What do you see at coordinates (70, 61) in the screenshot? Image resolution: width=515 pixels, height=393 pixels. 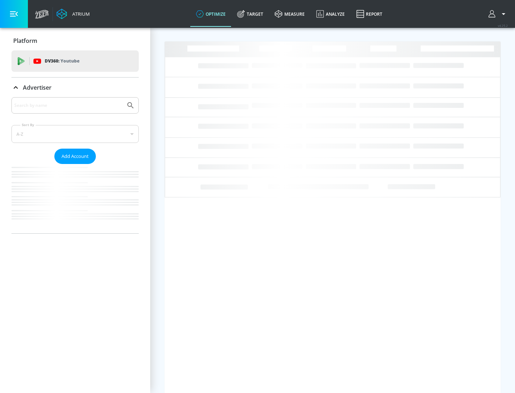 I see `p: Youtube` at bounding box center [70, 61].